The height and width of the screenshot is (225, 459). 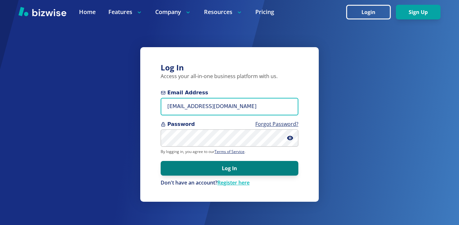 What do you see at coordinates (87, 12) in the screenshot?
I see `a: Home` at bounding box center [87, 12].